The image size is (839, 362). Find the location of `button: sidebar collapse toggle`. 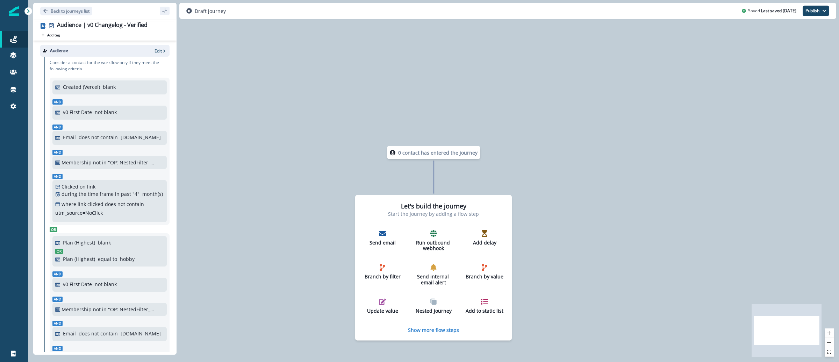

button: sidebar collapse toggle is located at coordinates (165, 11).